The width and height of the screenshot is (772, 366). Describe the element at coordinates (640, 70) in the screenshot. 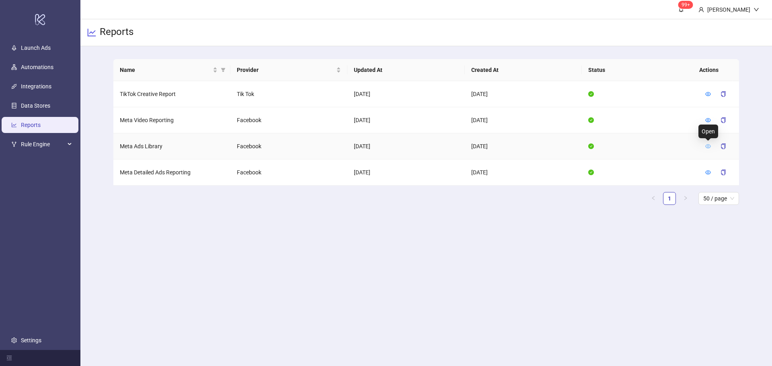

I see `th: Status` at that location.